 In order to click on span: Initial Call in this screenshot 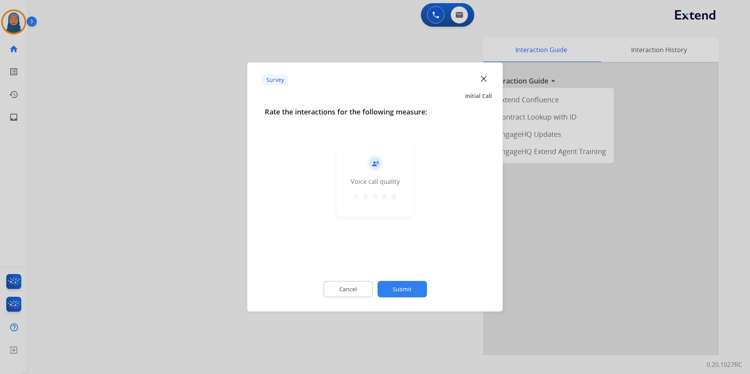, I will do `click(478, 96)`.